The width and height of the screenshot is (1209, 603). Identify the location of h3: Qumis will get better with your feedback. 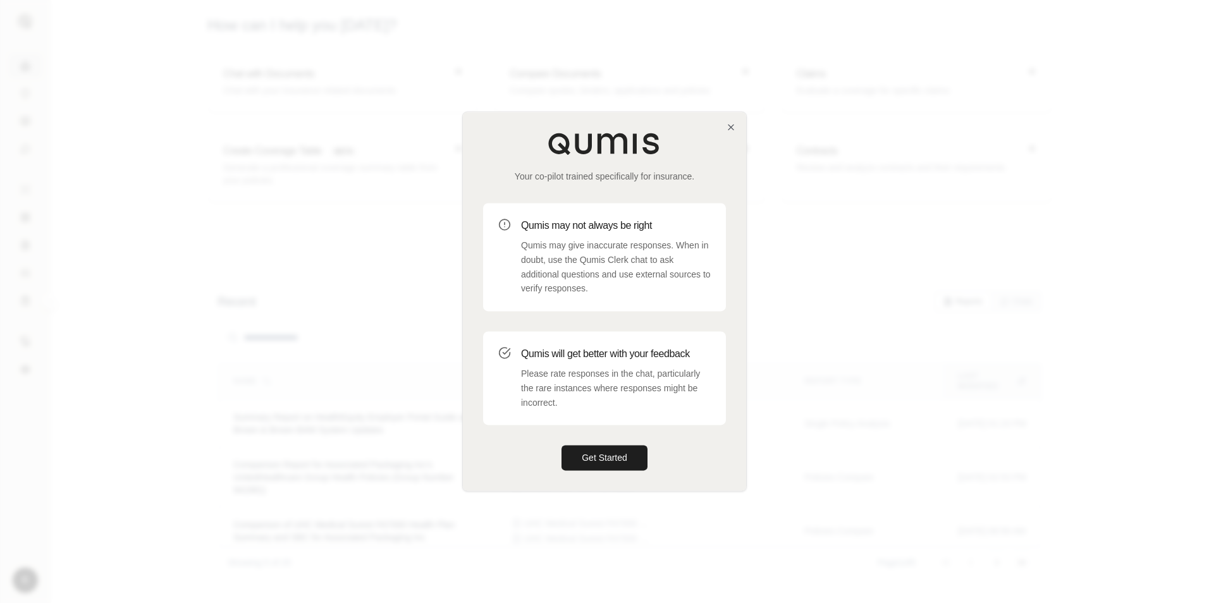
(616, 354).